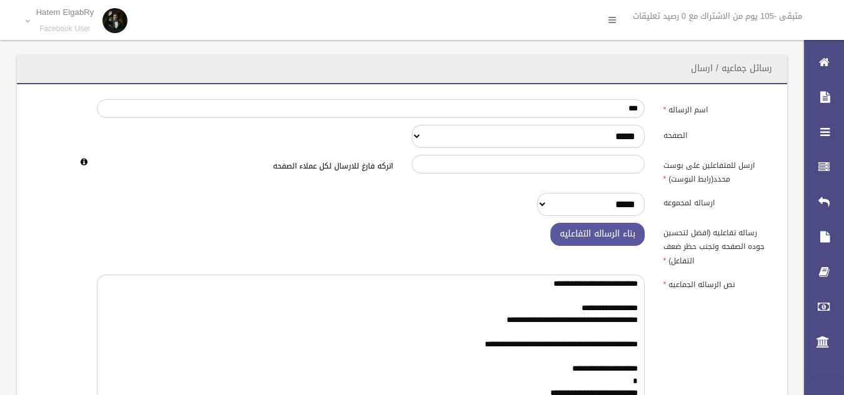 This screenshot has width=844, height=395. Describe the element at coordinates (597, 234) in the screenshot. I see `button: بناء الرساله التفاعليه` at that location.